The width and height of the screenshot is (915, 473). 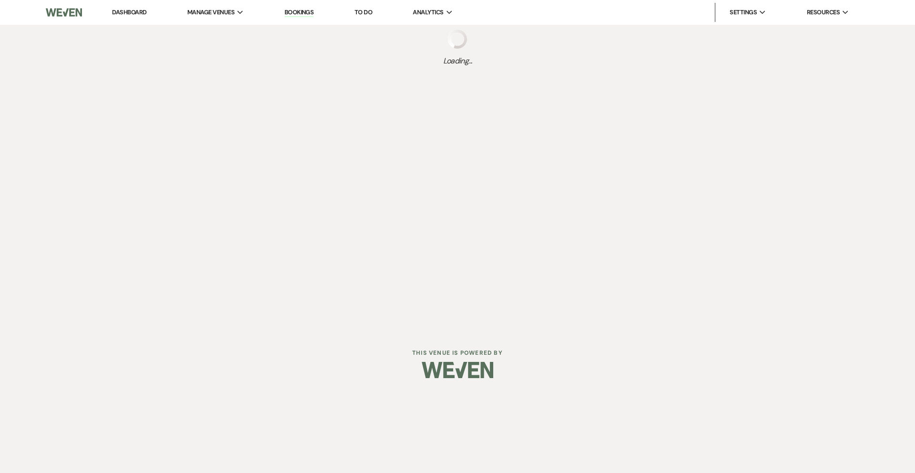 I want to click on span: Analytics, so click(x=428, y=12).